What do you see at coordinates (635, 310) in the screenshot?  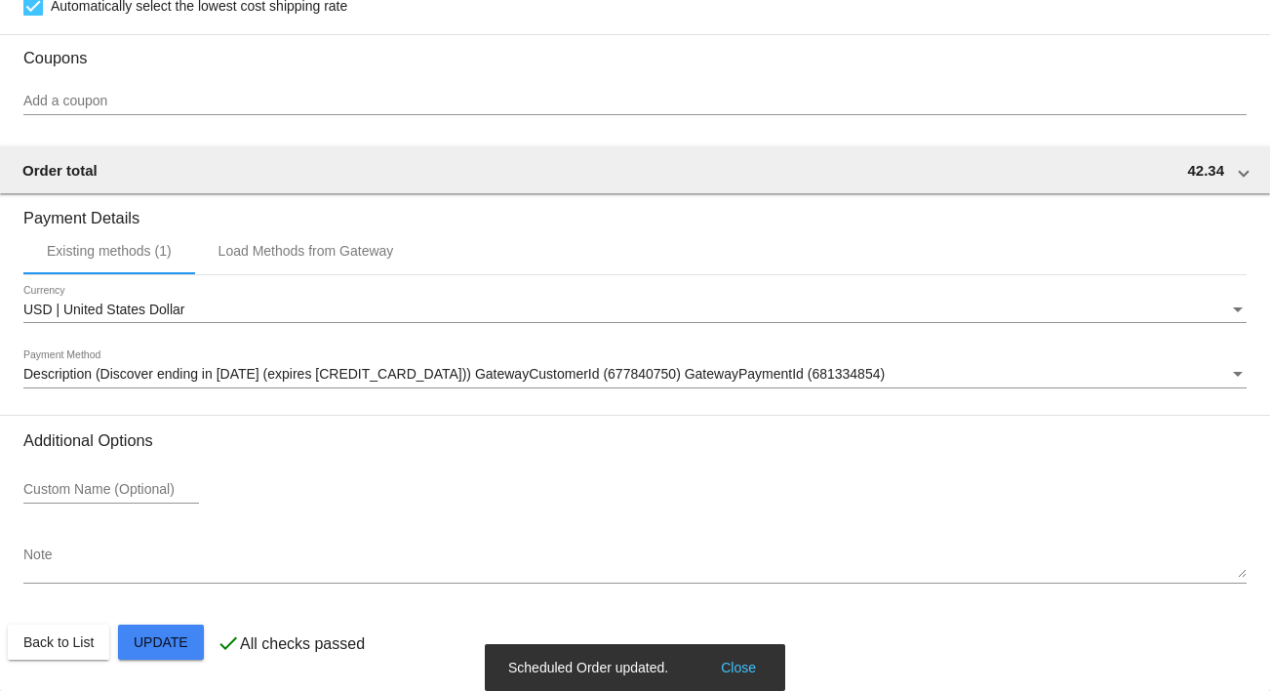 I see `mat-select: Currency` at bounding box center [635, 310].